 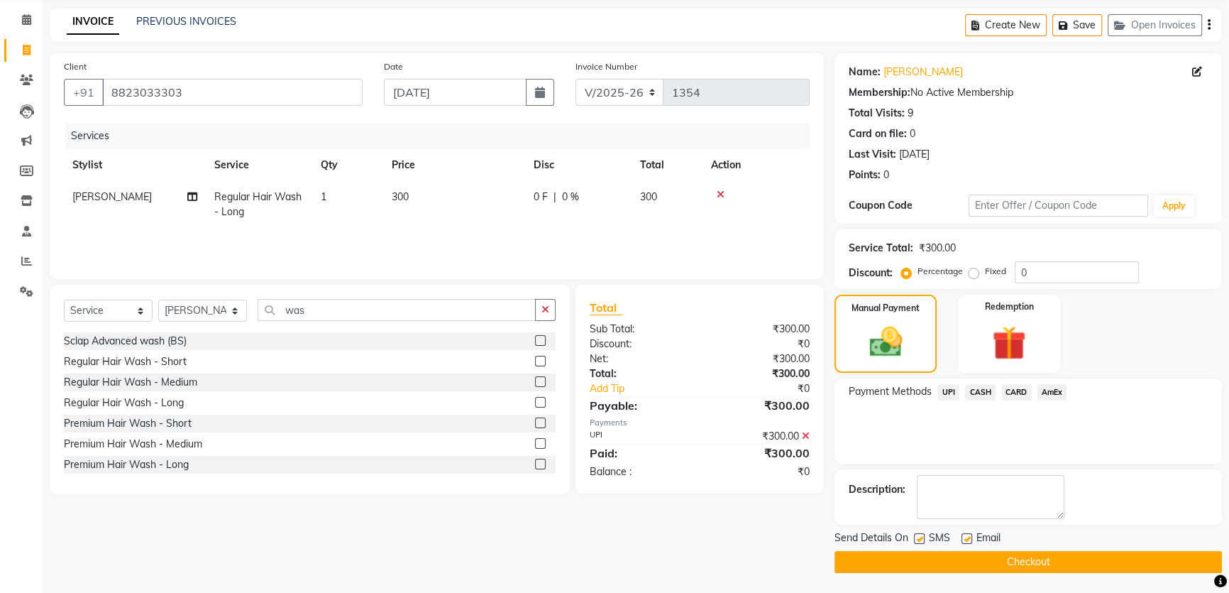 I want to click on span: 1, so click(x=324, y=197).